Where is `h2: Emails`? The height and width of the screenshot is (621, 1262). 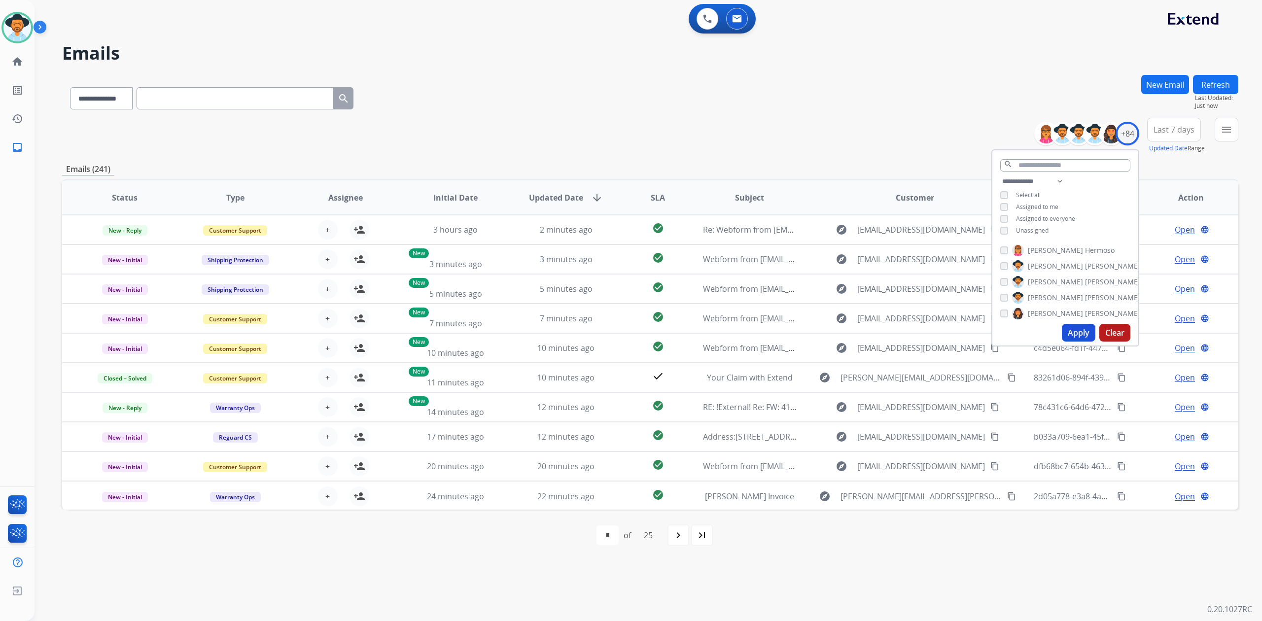
h2: Emails is located at coordinates (650, 53).